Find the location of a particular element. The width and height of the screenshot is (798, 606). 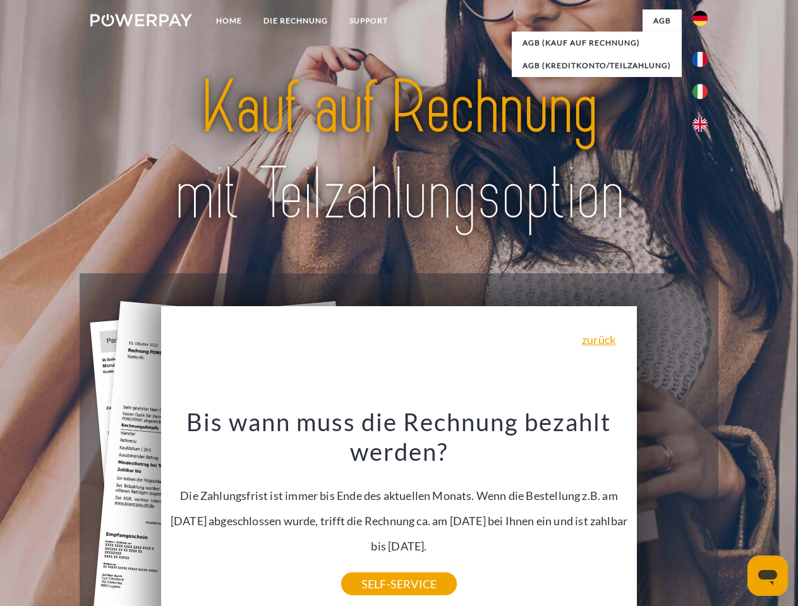

img: title-powerpay_de.svg is located at coordinates (399, 151).